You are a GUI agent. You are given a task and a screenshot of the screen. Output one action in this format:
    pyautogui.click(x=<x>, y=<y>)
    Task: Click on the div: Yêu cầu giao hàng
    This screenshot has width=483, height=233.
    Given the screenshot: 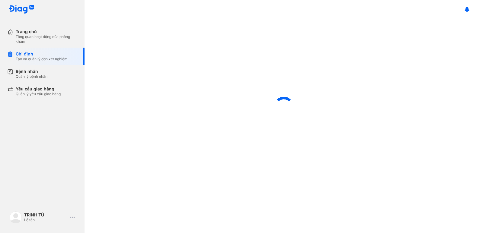 What is the action you would take?
    pyautogui.click(x=38, y=89)
    